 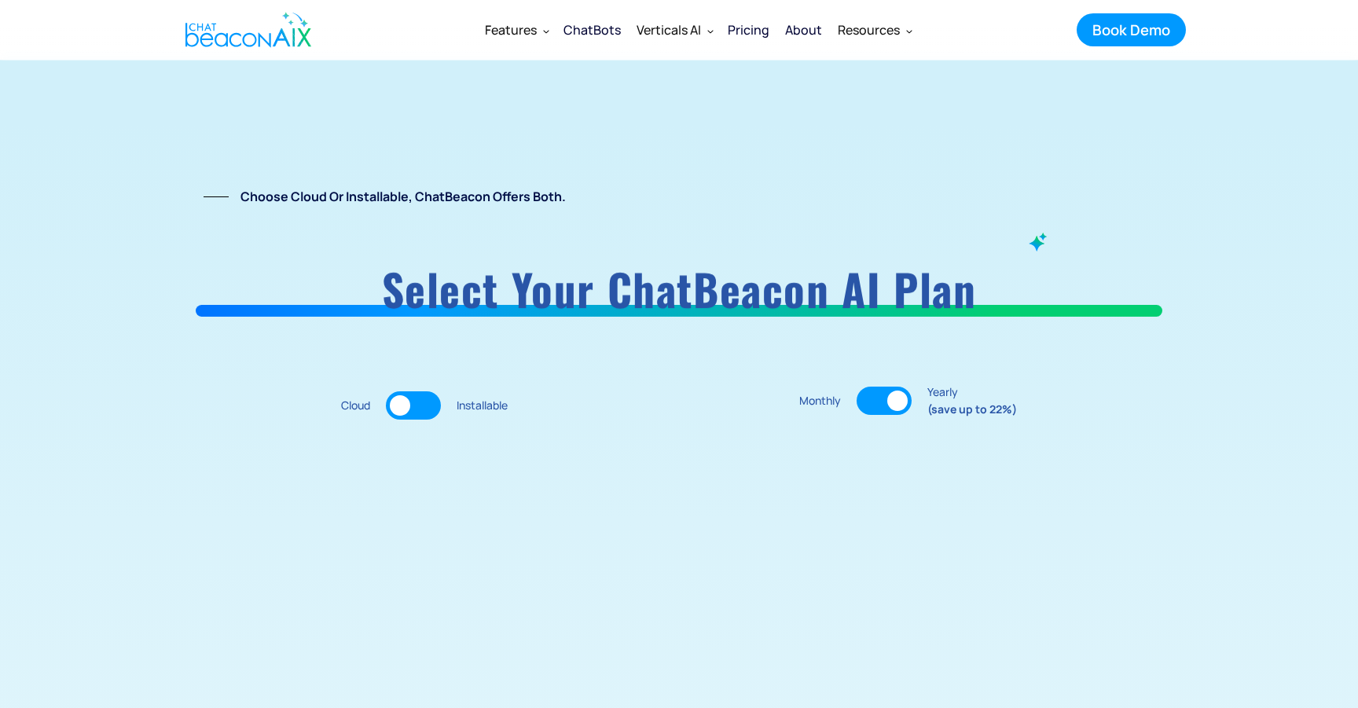 I want to click on a: About, so click(x=803, y=30).